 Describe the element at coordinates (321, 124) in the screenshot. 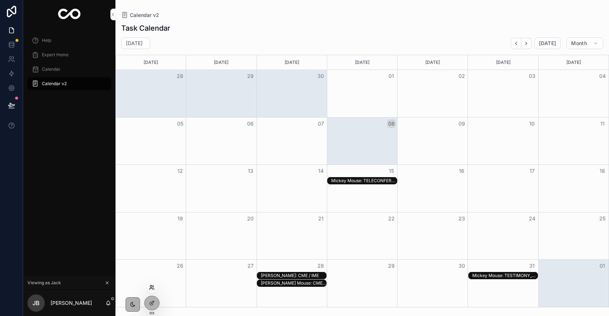

I see `button: 07` at that location.